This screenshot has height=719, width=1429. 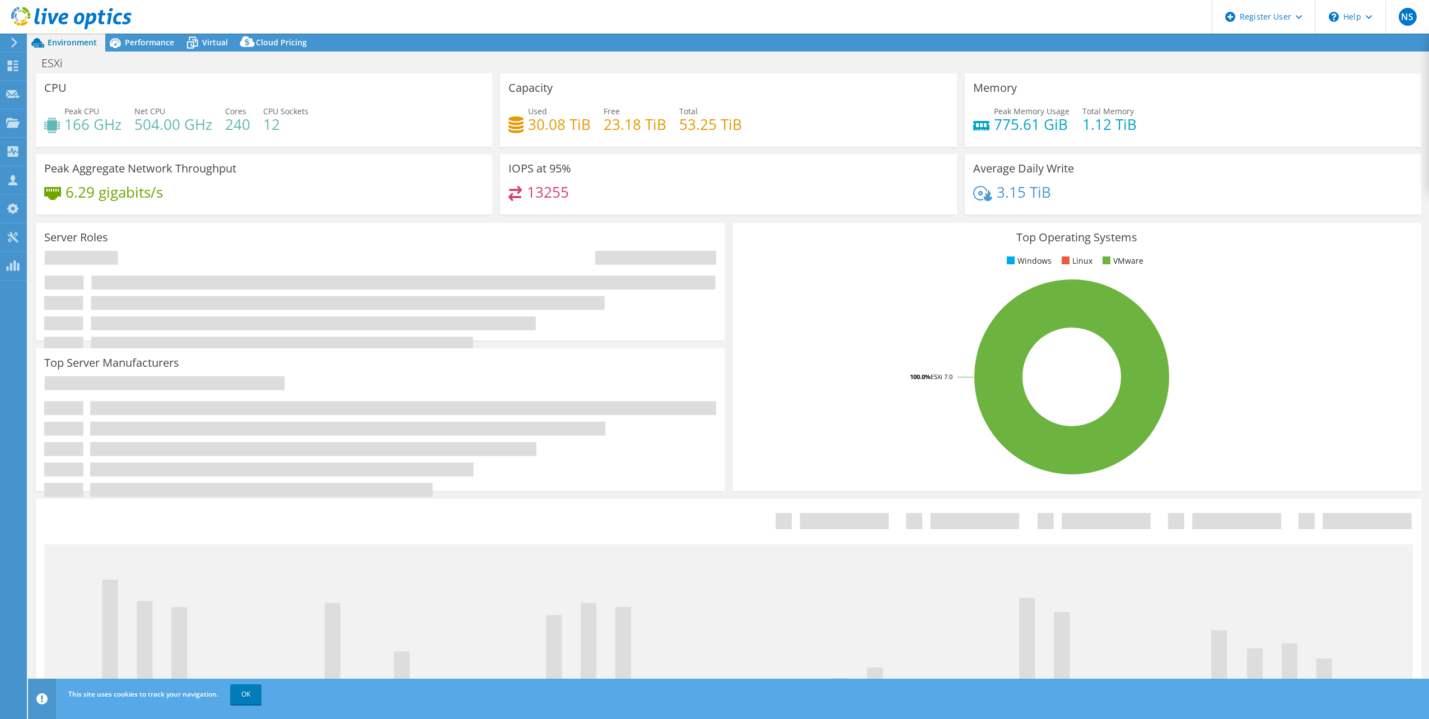 What do you see at coordinates (114, 192) in the screenshot?
I see `h4: 6.29 gigabits/s` at bounding box center [114, 192].